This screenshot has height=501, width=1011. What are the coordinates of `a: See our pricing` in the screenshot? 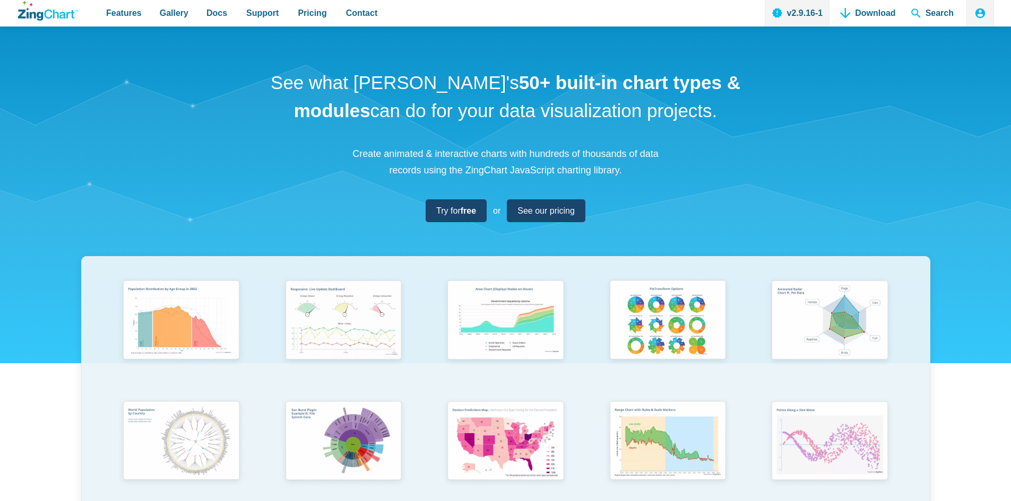 It's located at (546, 211).